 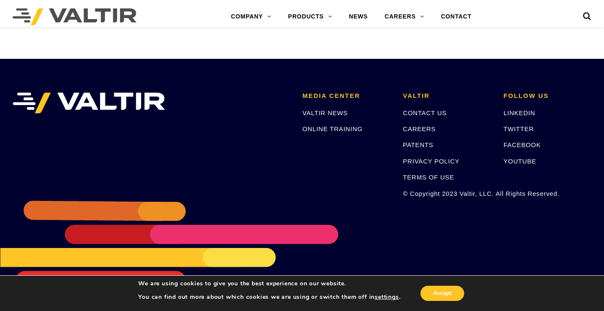 What do you see at coordinates (310, 17) in the screenshot?
I see `a: PRODUCTS` at bounding box center [310, 17].